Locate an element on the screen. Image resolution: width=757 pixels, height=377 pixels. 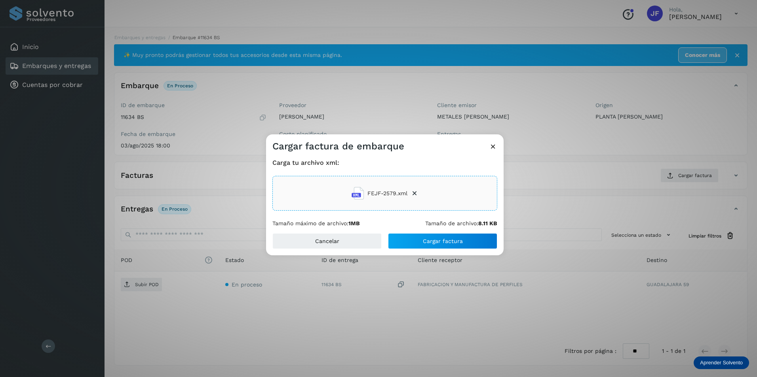
button: Cargar factura is located at coordinates (442, 241).